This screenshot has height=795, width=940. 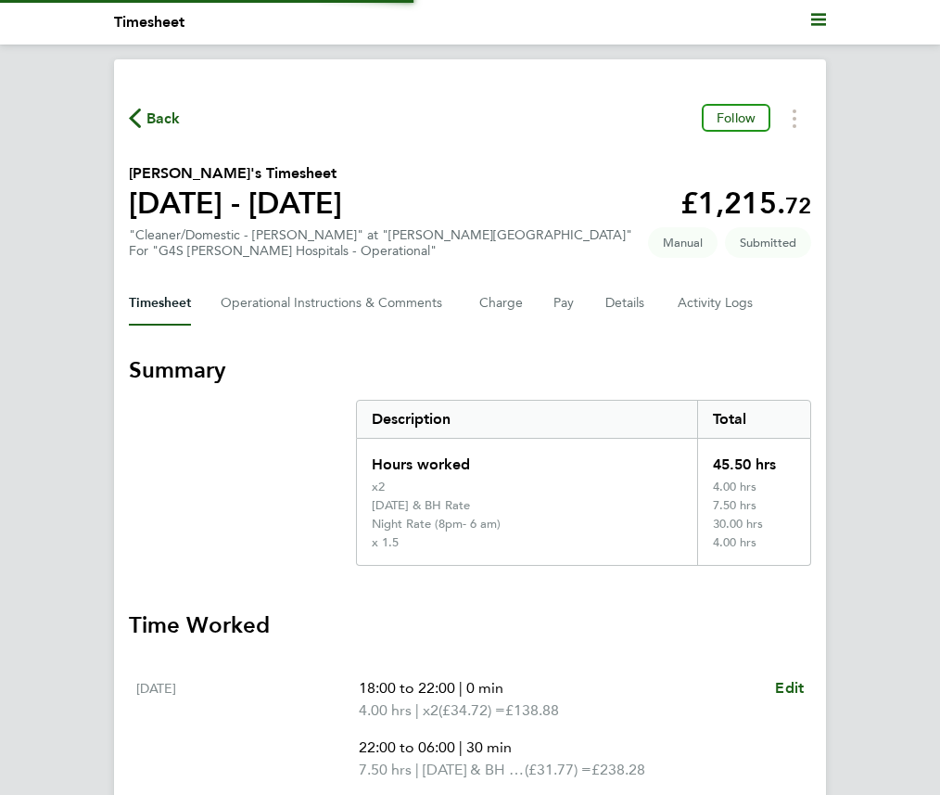 I want to click on span: Edit, so click(x=789, y=687).